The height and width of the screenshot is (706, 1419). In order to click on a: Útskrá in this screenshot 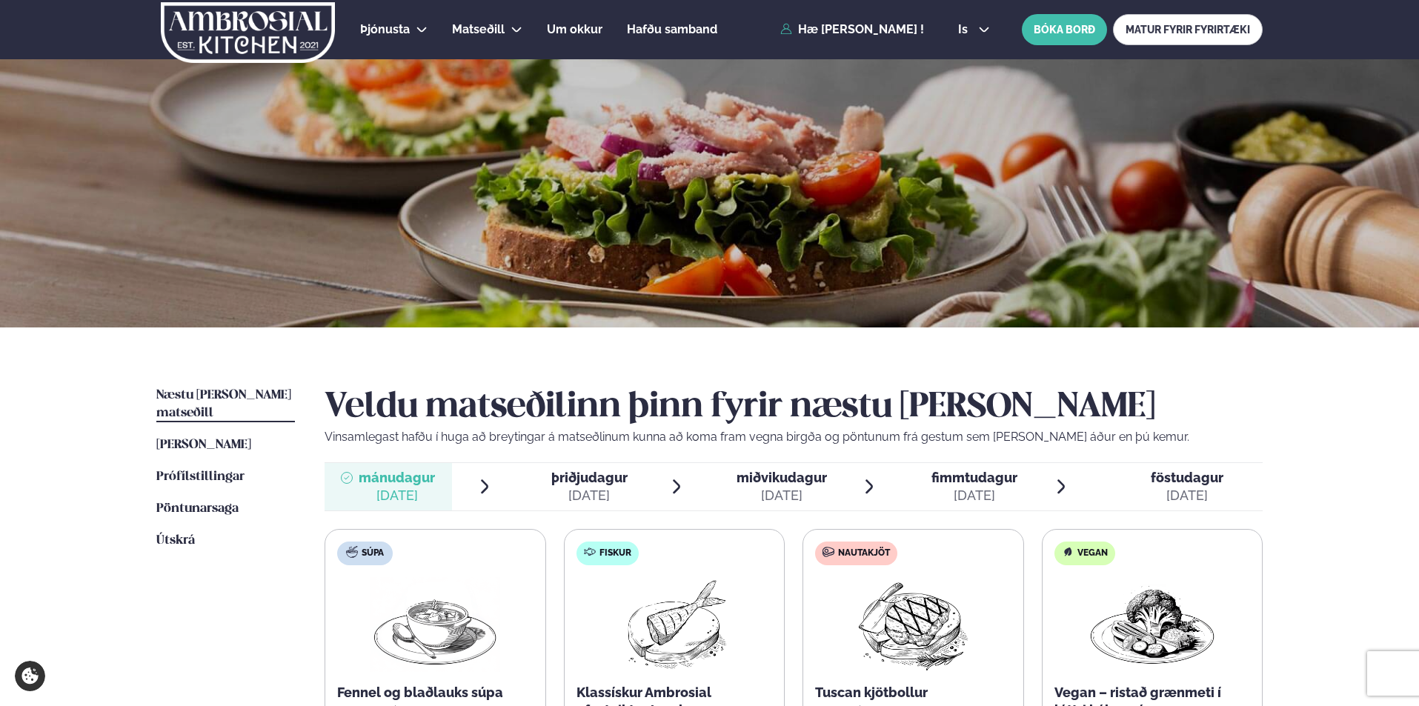, I will do `click(176, 541)`.